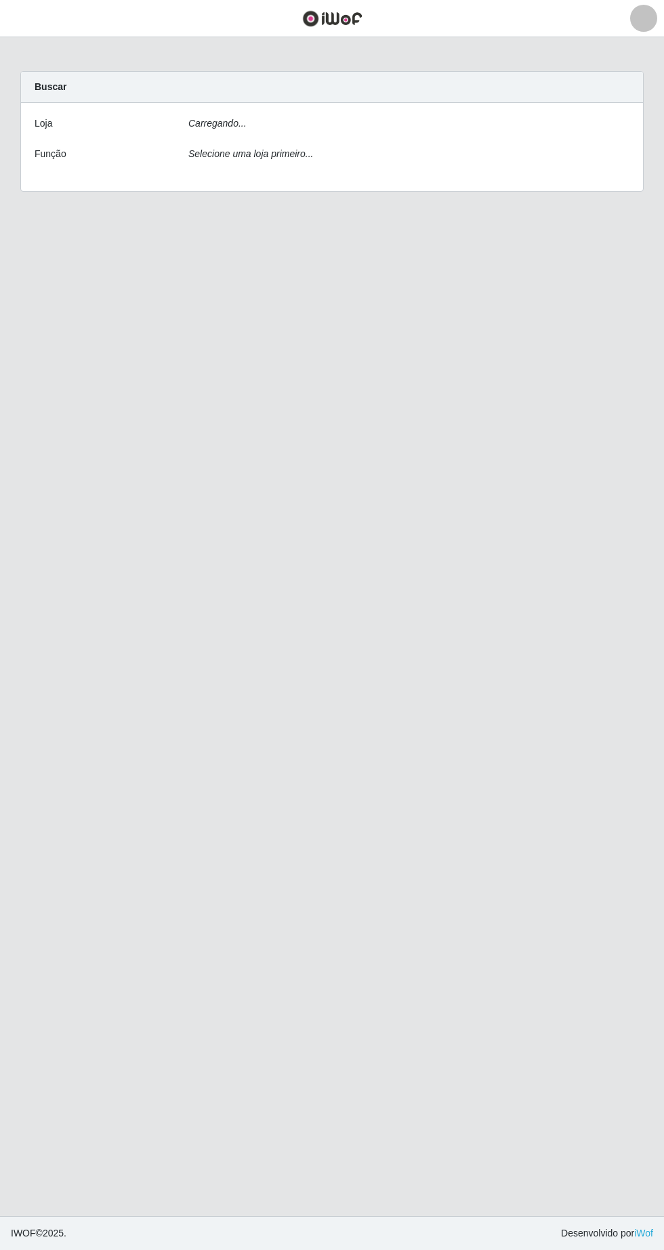 Image resolution: width=664 pixels, height=1250 pixels. Describe the element at coordinates (50, 154) in the screenshot. I see `label: Função` at that location.